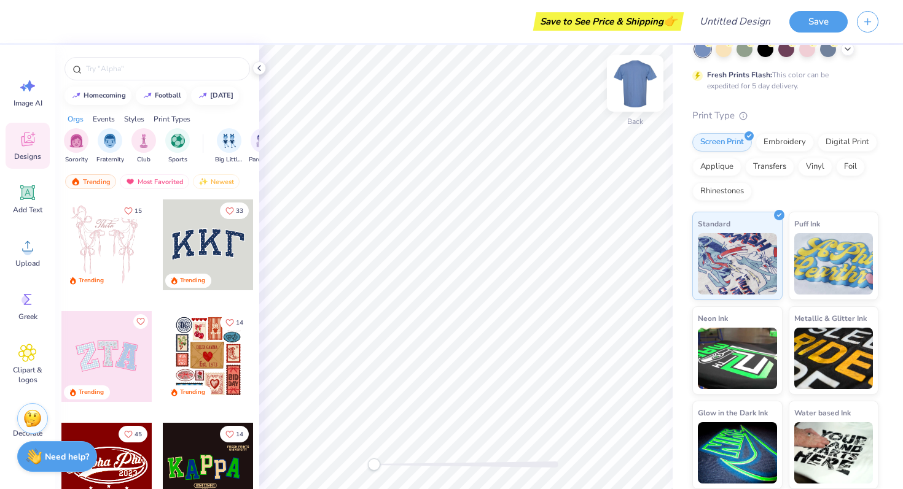 Image resolution: width=903 pixels, height=489 pixels. What do you see at coordinates (28, 263) in the screenshot?
I see `span: Upload` at bounding box center [28, 263].